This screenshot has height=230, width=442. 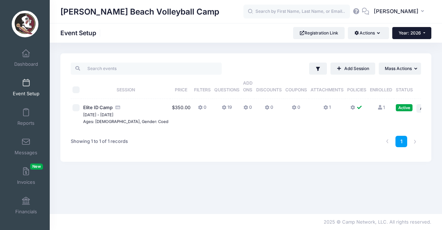 I want to click on span: Financials, so click(x=26, y=211).